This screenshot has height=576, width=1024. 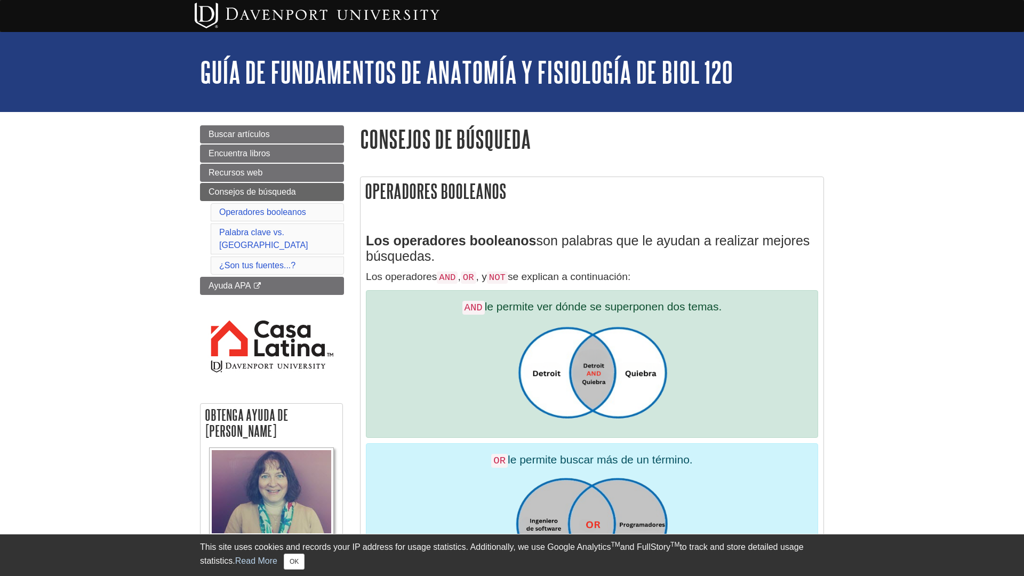 What do you see at coordinates (257, 286) in the screenshot?
I see `i: This link opens in a new window` at bounding box center [257, 286].